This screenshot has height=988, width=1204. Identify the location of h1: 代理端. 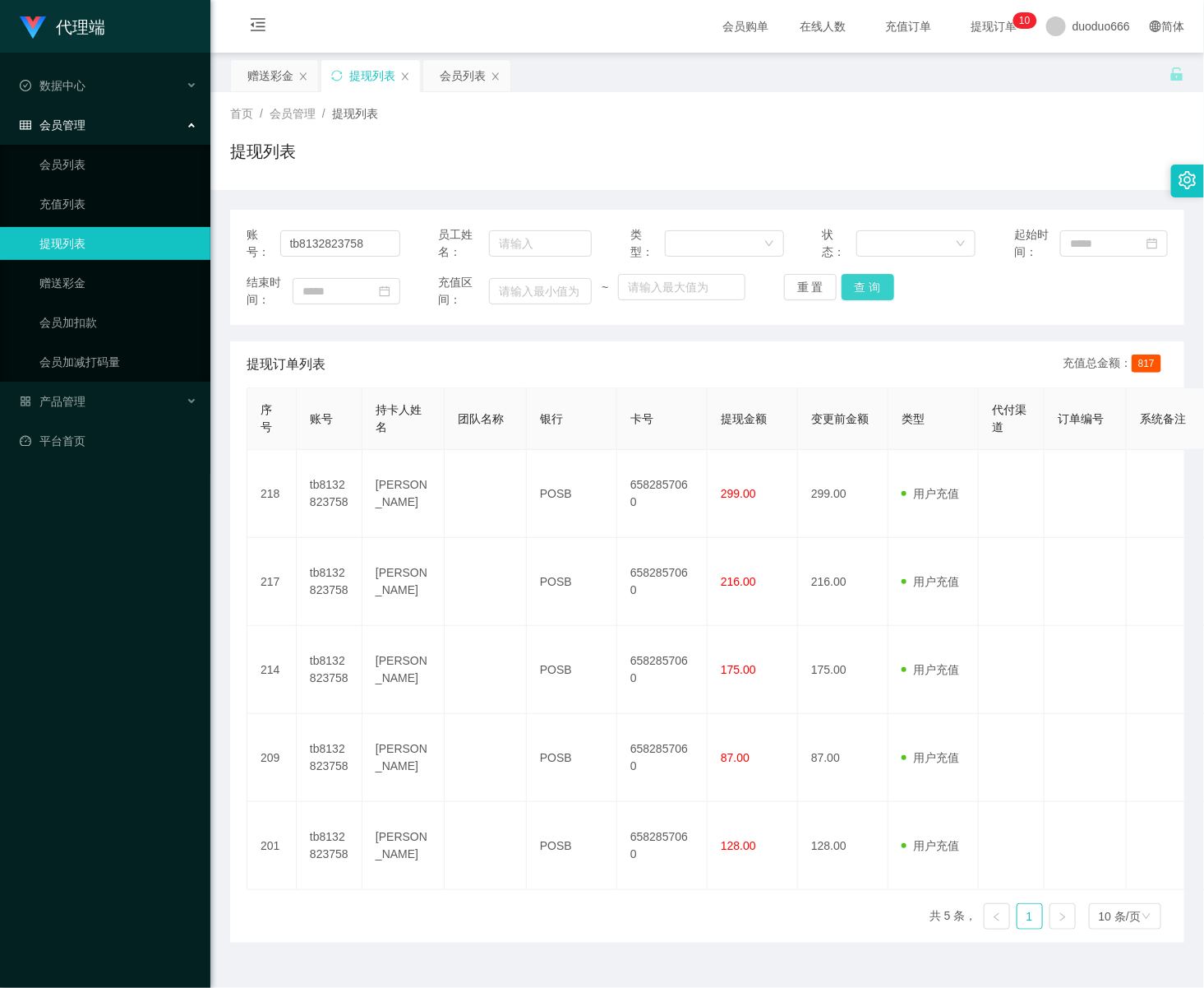
(80, 27).